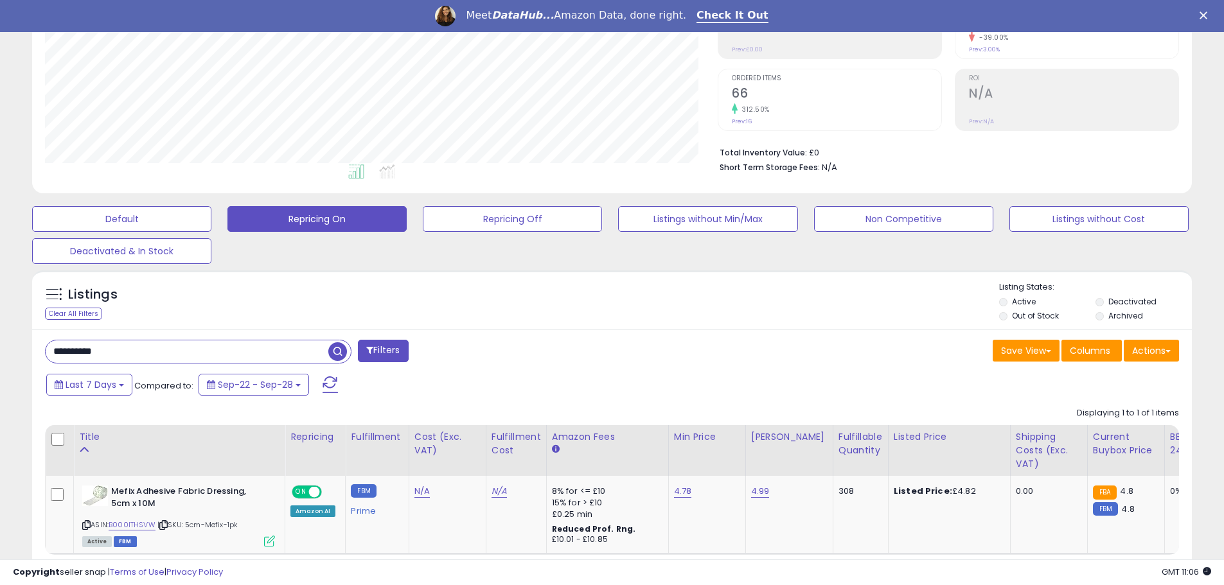 The image size is (1224, 585). Describe the element at coordinates (769, 167) in the screenshot. I see `b: Short Term Storage Fees:` at that location.